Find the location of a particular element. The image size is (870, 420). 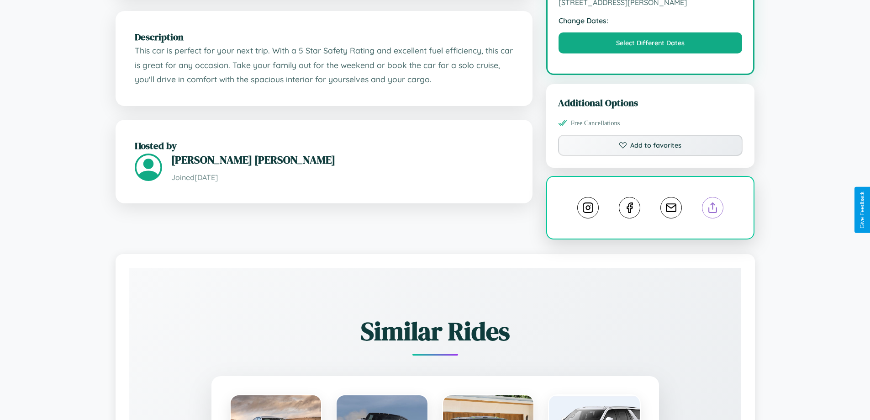

div: Give Feedback is located at coordinates (862, 210).